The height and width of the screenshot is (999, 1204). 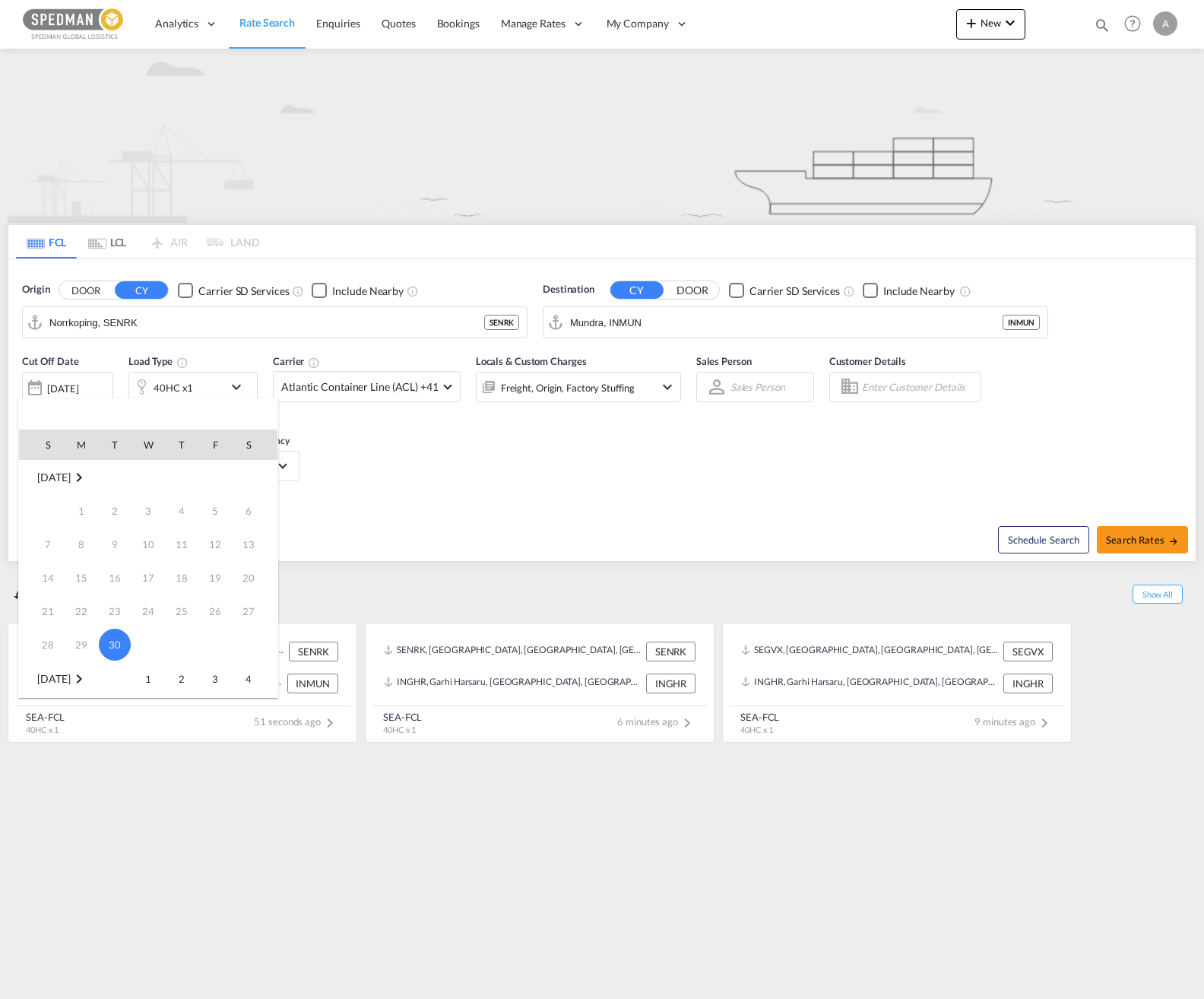 I want to click on span: 1, so click(x=148, y=679).